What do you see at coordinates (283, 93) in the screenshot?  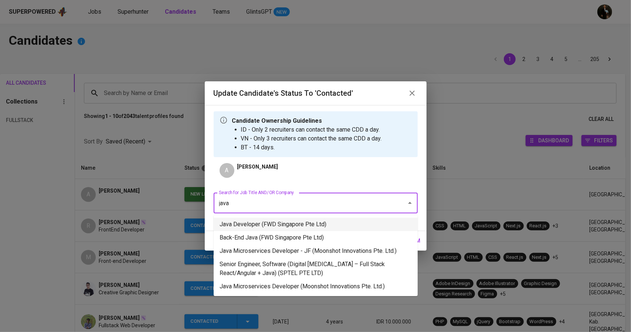 I see `h6: Update Candidate's Status to 'Contacted'` at bounding box center [283, 93].